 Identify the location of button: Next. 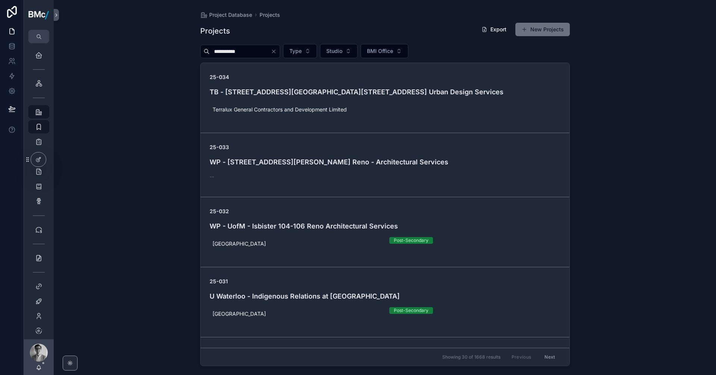
(549, 357).